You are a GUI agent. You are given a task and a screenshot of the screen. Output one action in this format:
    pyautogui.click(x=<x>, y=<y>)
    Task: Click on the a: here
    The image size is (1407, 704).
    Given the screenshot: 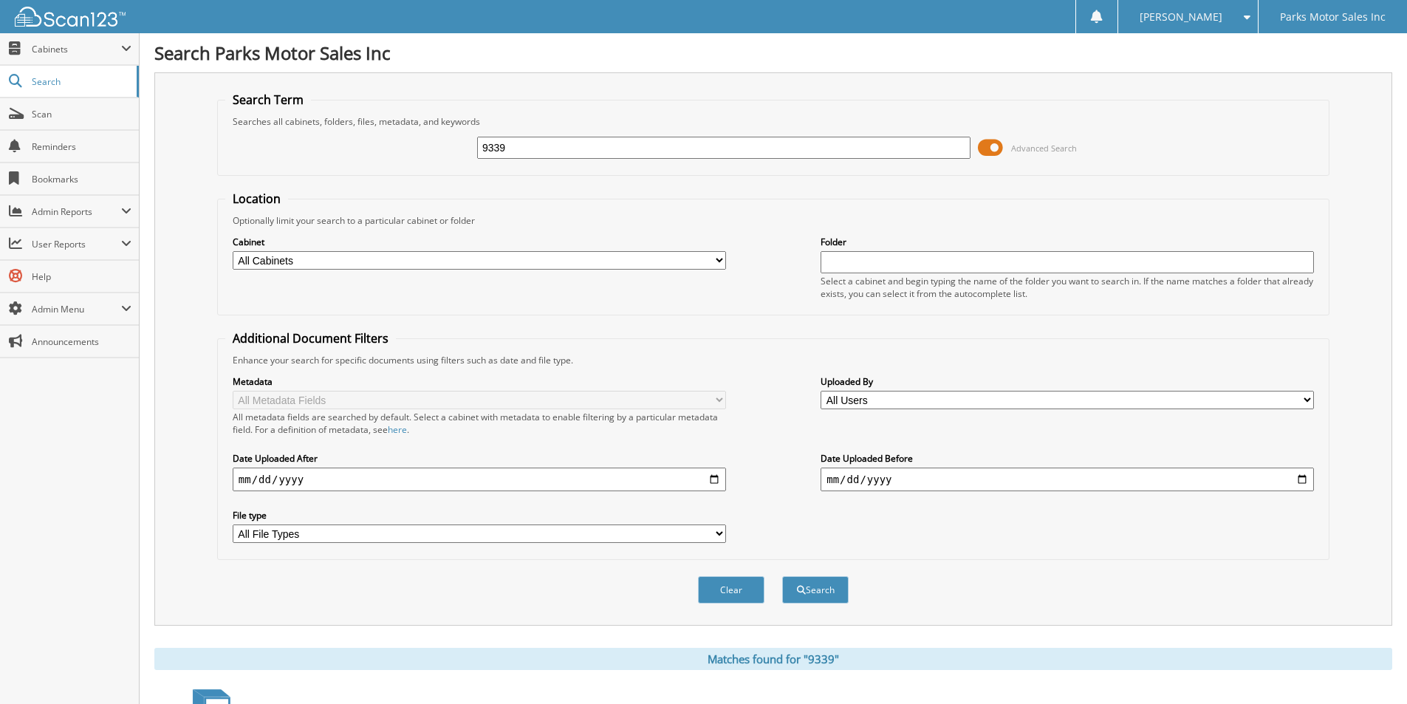 What is the action you would take?
    pyautogui.click(x=397, y=429)
    